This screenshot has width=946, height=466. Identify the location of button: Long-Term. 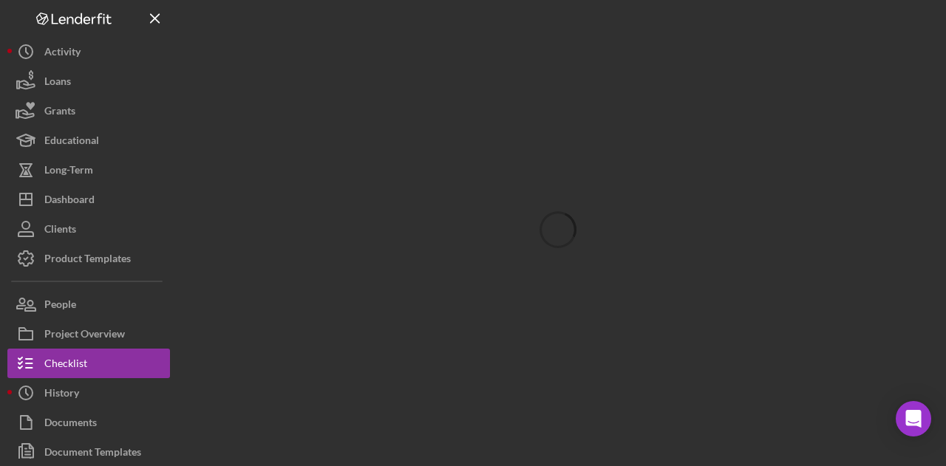
(89, 170).